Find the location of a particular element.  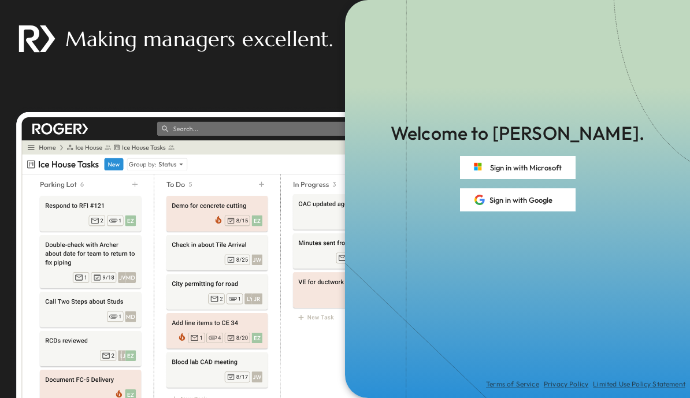

button: Sign in with Google is located at coordinates (518, 200).